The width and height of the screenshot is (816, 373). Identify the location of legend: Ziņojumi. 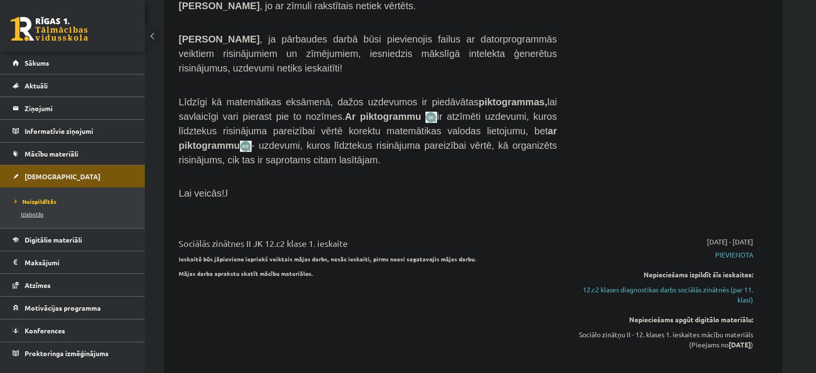
(79, 108).